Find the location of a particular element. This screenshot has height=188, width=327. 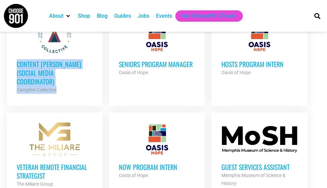

div: Shop is located at coordinates (84, 16).